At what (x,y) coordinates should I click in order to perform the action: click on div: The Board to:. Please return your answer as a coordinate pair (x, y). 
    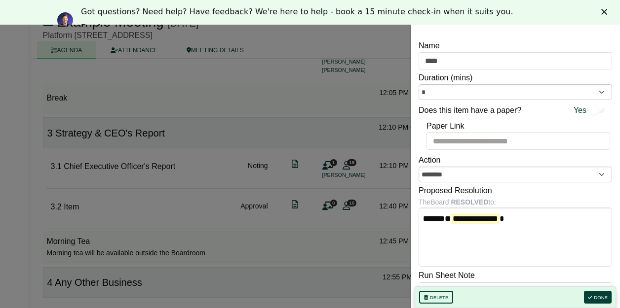
    Looking at the image, I should click on (515, 202).